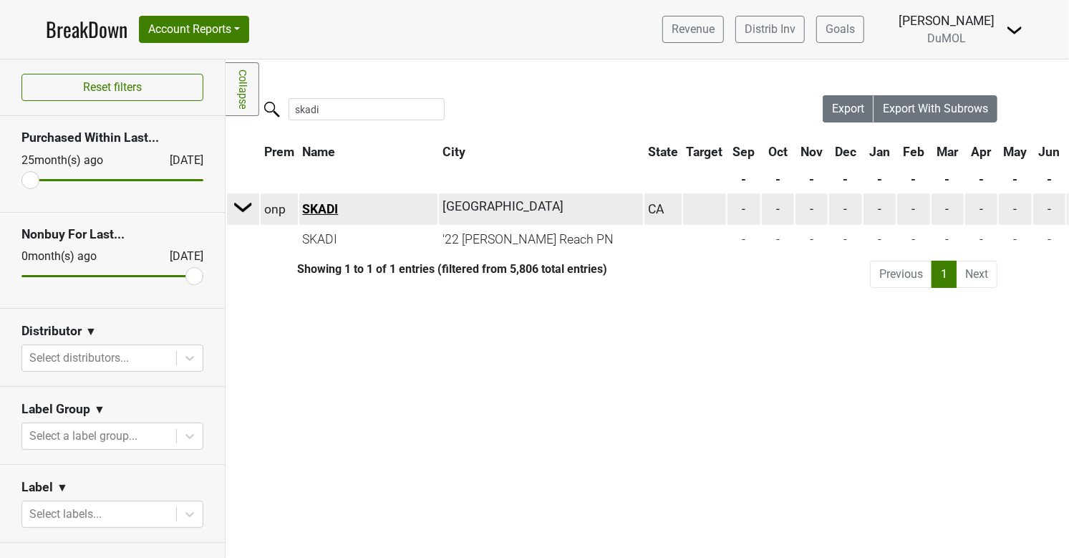  I want to click on div: Showing 1 to 1 of 1 entries (filtered from 5,806 total entries), so click(416, 268).